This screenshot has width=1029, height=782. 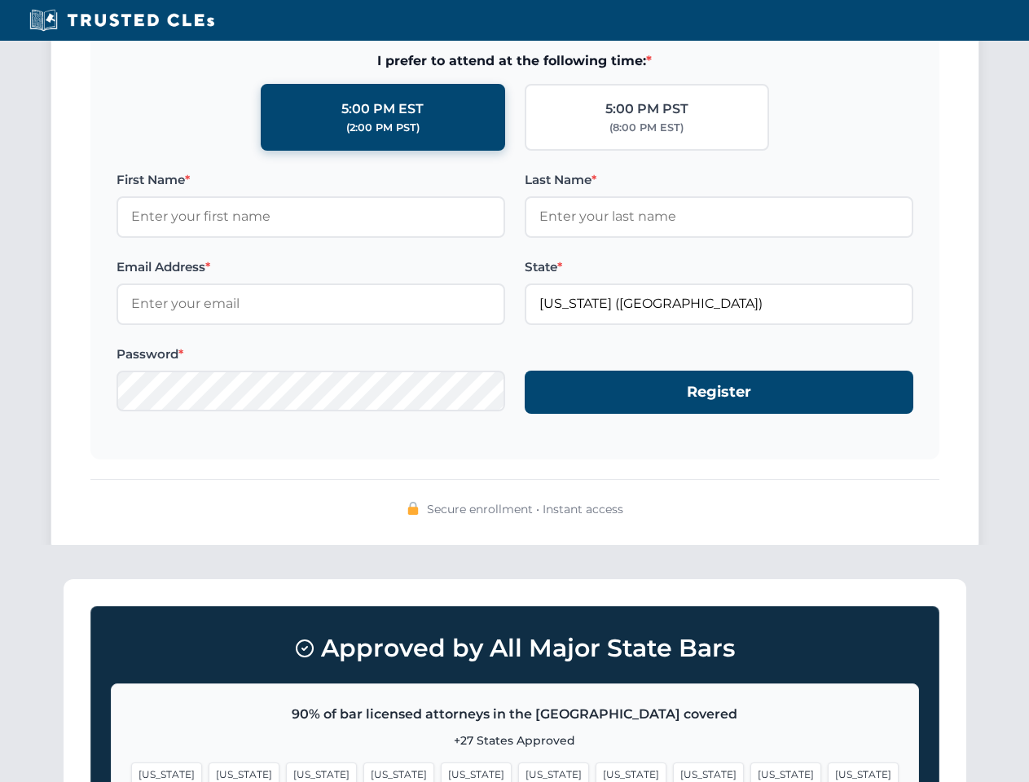 What do you see at coordinates (383, 128) in the screenshot?
I see `div: (2:00 PM PST)` at bounding box center [383, 128].